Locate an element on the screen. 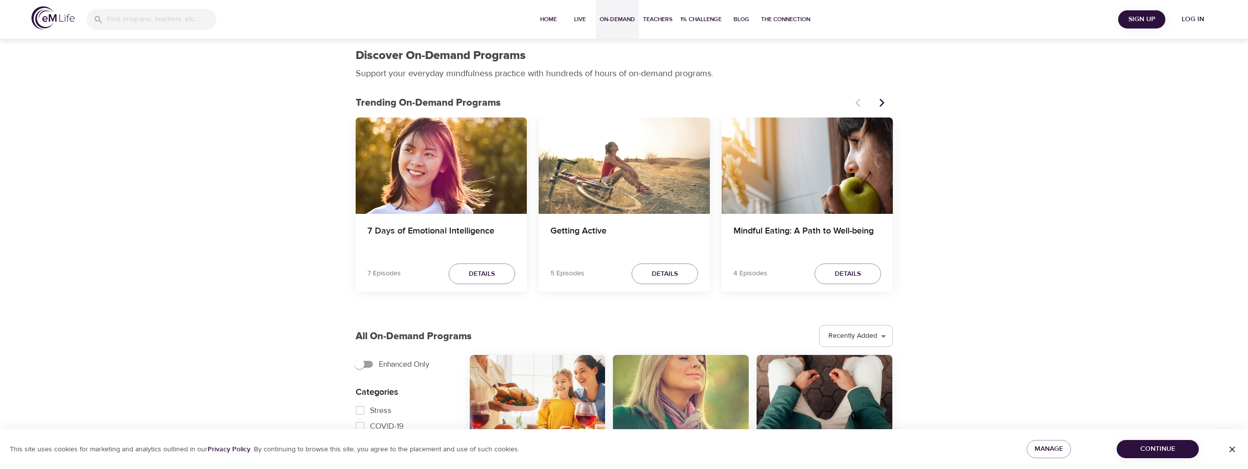 This screenshot has width=1248, height=469. button: Sign Up is located at coordinates (1142, 19).